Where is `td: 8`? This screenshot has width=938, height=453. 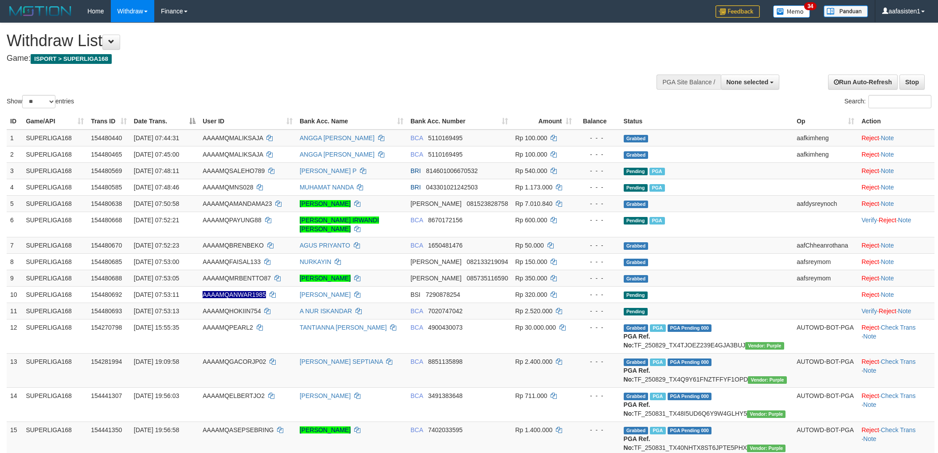 td: 8 is located at coordinates (14, 261).